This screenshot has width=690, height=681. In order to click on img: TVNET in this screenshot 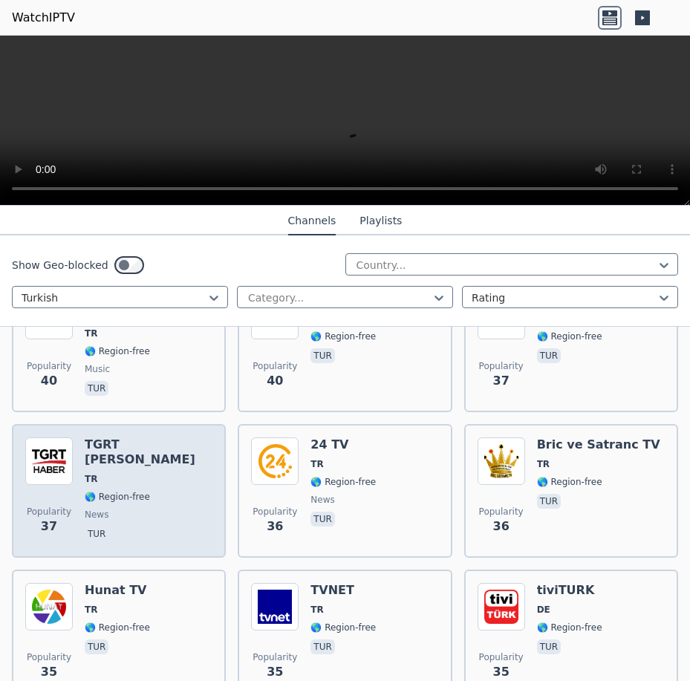, I will do `click(275, 606)`.